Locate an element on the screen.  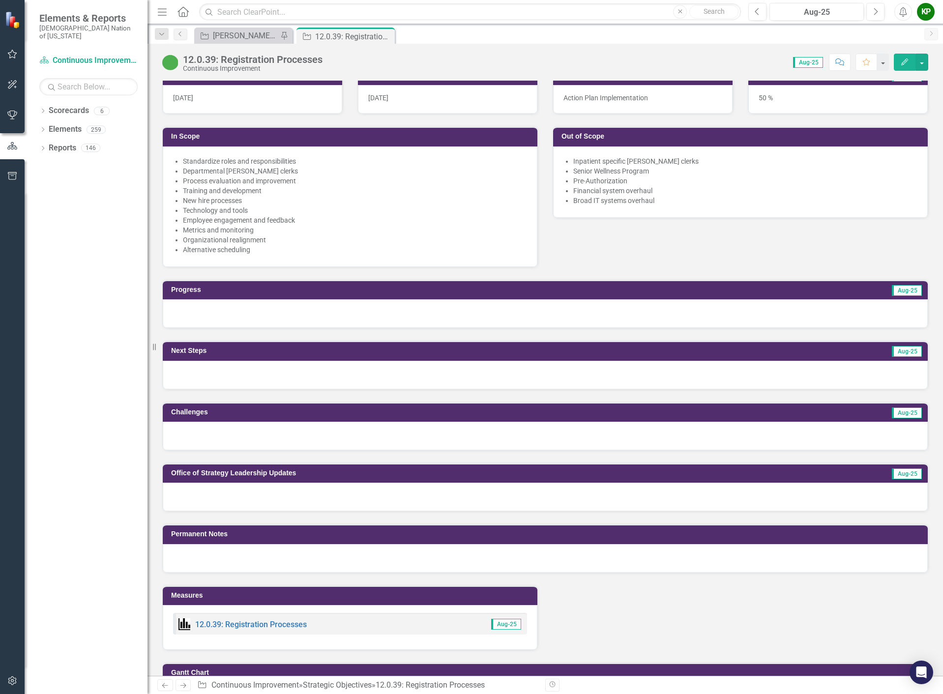
p: Technology and tools​ is located at coordinates (355, 210).